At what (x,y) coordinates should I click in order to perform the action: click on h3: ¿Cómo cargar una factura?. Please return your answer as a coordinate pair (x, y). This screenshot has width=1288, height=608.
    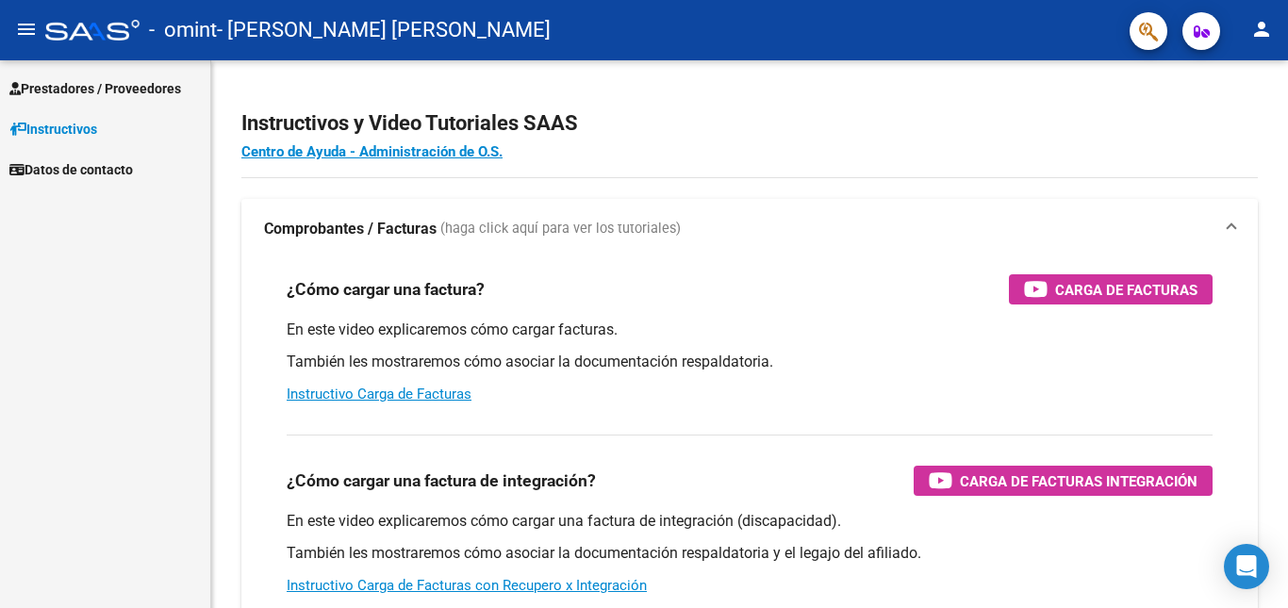
    Looking at the image, I should click on (386, 290).